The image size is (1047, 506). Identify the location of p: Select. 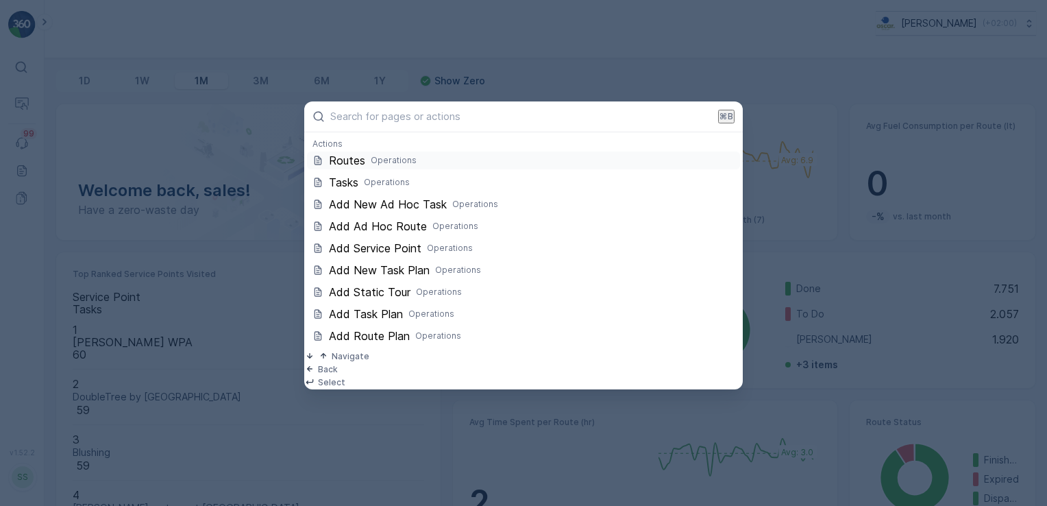
(332, 382).